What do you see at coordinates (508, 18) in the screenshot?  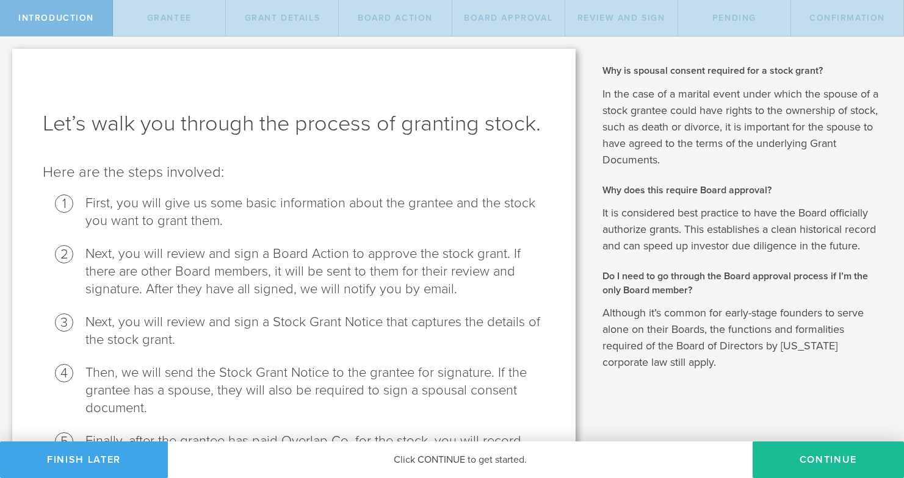 I see `span: Board Approval` at bounding box center [508, 18].